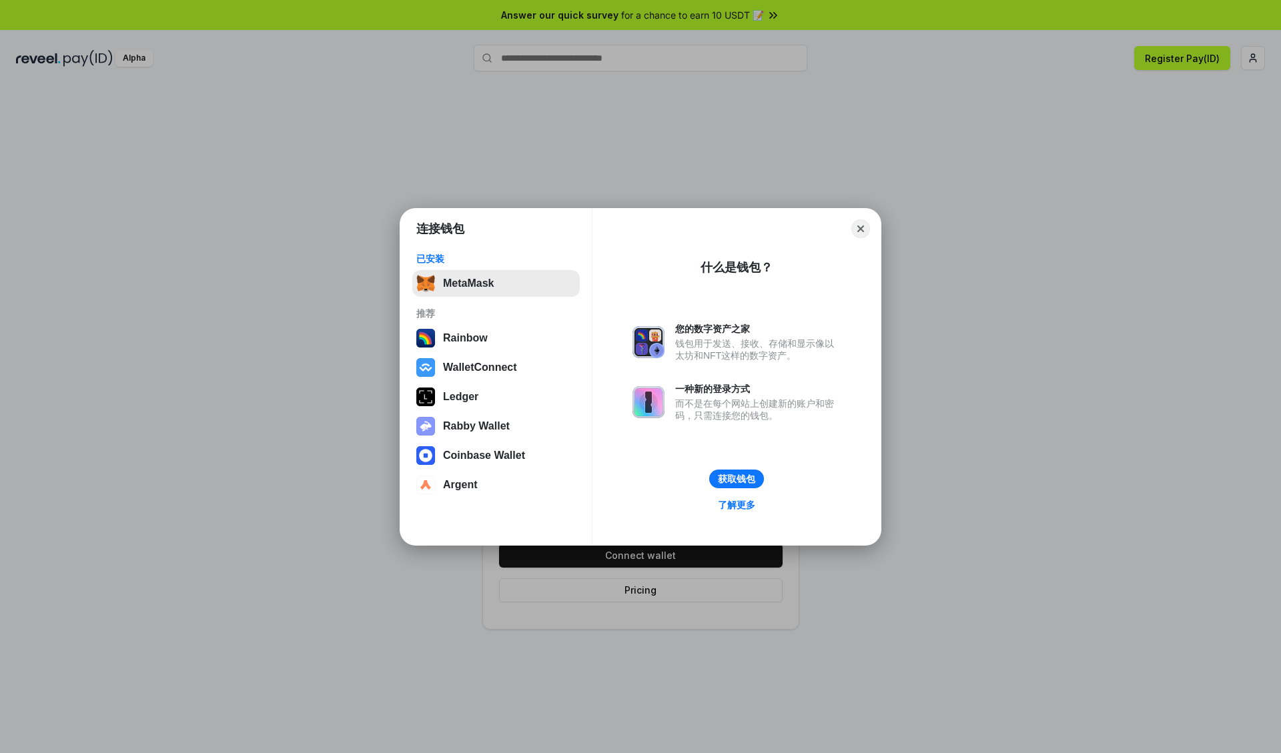 This screenshot has height=753, width=1281. I want to click on div: MetaMask, so click(468, 284).